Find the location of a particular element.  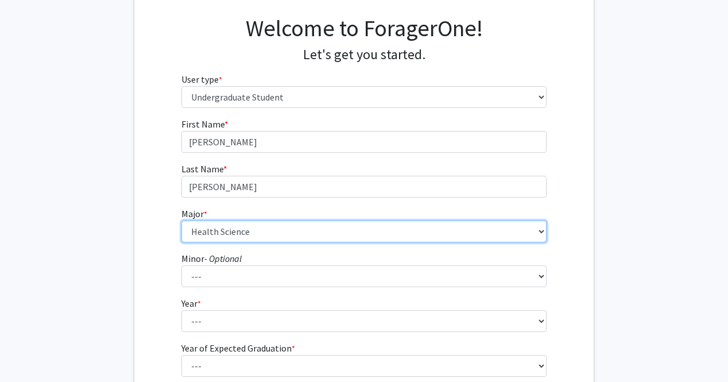

label: Major is located at coordinates (194, 214).